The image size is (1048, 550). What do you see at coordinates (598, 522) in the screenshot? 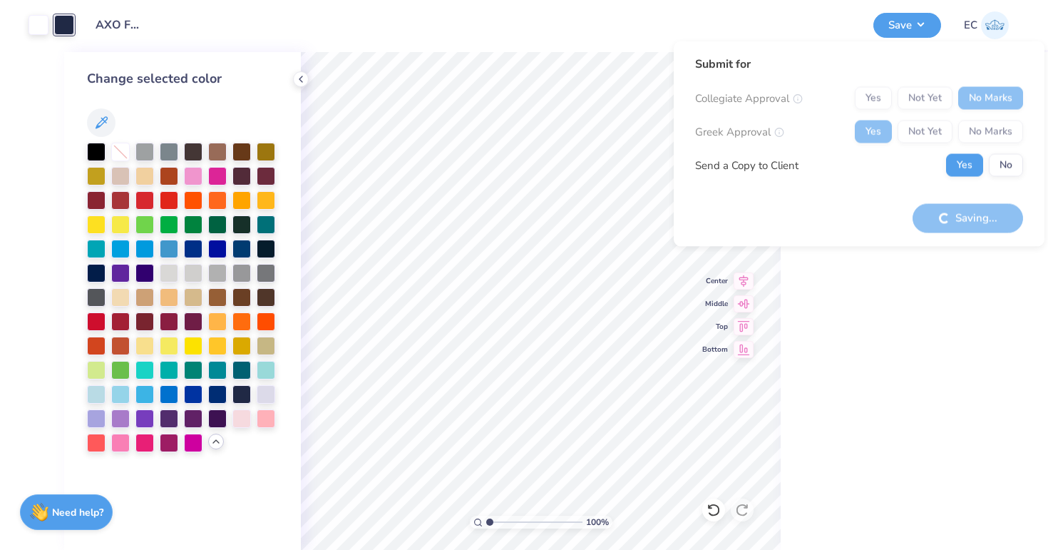
I see `span: 100 %` at bounding box center [598, 522].